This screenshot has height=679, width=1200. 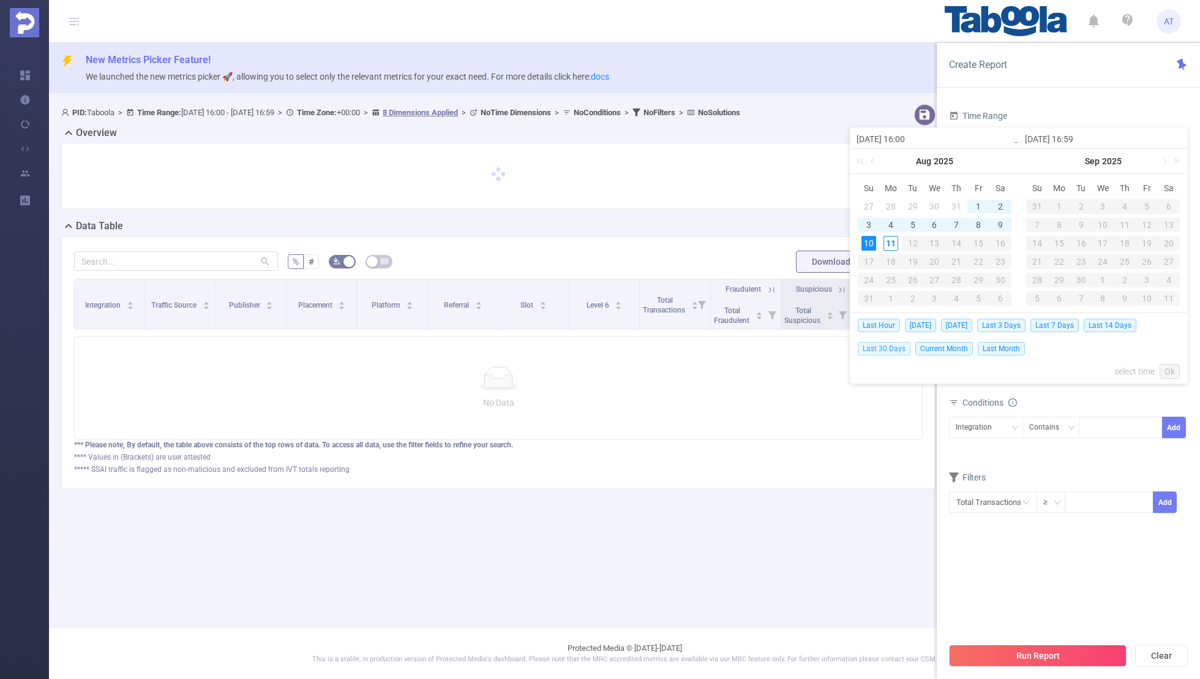 What do you see at coordinates (1059, 298) in the screenshot?
I see `td: October 6, 2025` at bounding box center [1059, 298].